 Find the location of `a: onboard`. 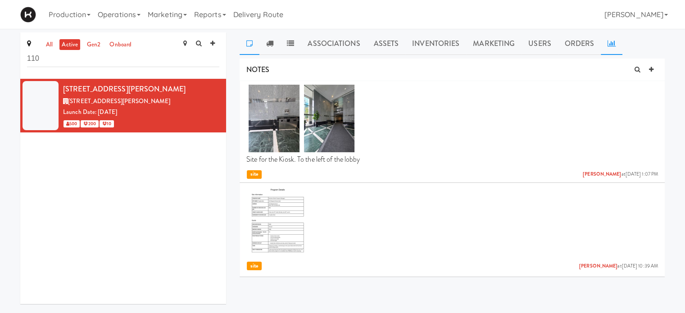

a: onboard is located at coordinates (120, 45).